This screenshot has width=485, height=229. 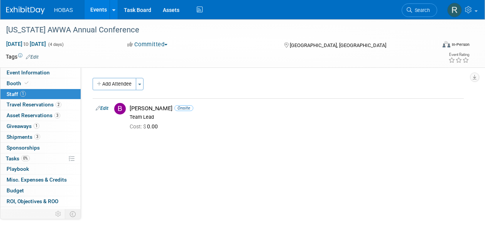 I want to click on span: 0%, so click(x=25, y=158).